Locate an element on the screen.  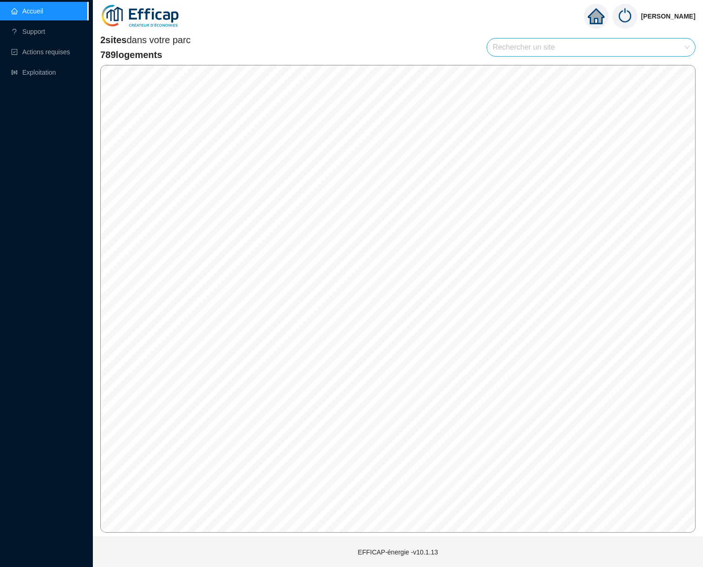
span: EFFICAP-énergie - v10.1.13 is located at coordinates (398, 552).